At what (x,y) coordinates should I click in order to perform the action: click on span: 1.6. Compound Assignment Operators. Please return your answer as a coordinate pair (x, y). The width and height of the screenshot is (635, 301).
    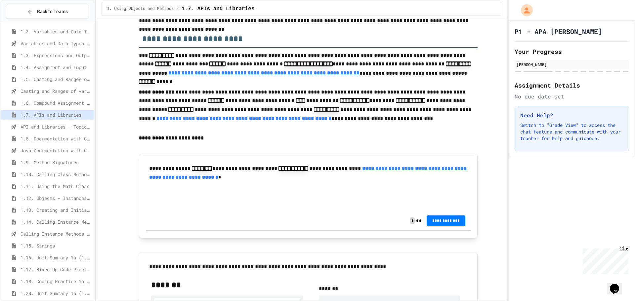
    Looking at the image, I should click on (56, 103).